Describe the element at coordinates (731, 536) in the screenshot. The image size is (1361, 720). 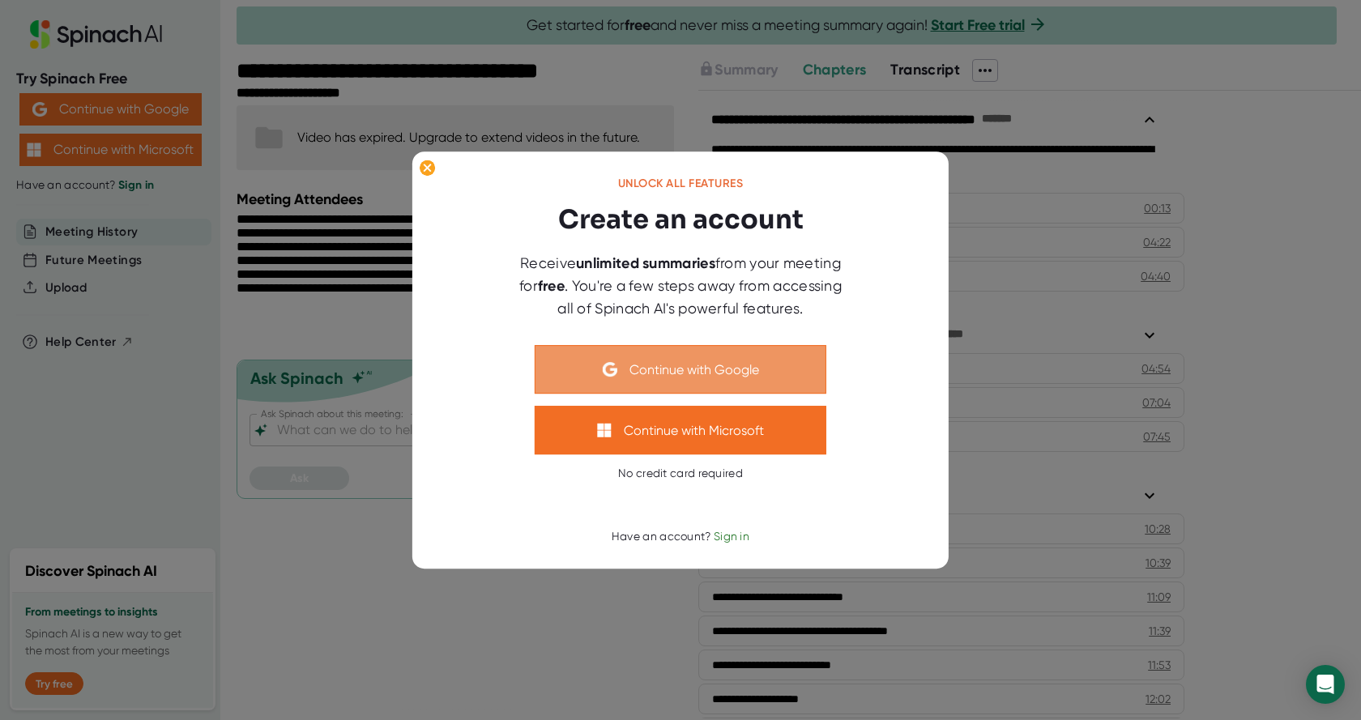
I see `span: Sign in` at that location.